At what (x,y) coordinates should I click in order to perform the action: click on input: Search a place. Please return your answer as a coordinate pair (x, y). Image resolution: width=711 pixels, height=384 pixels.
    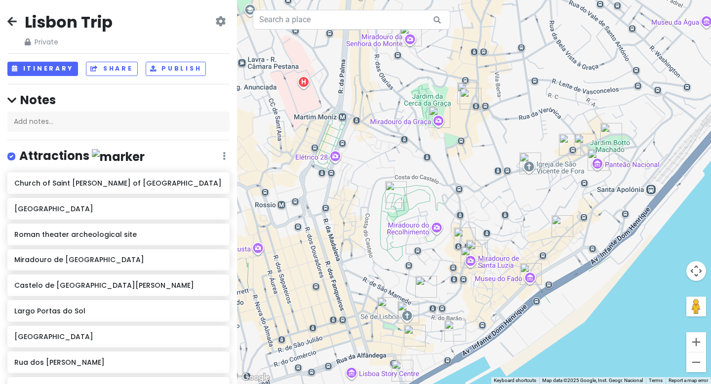
    Looking at the image, I should click on (352, 20).